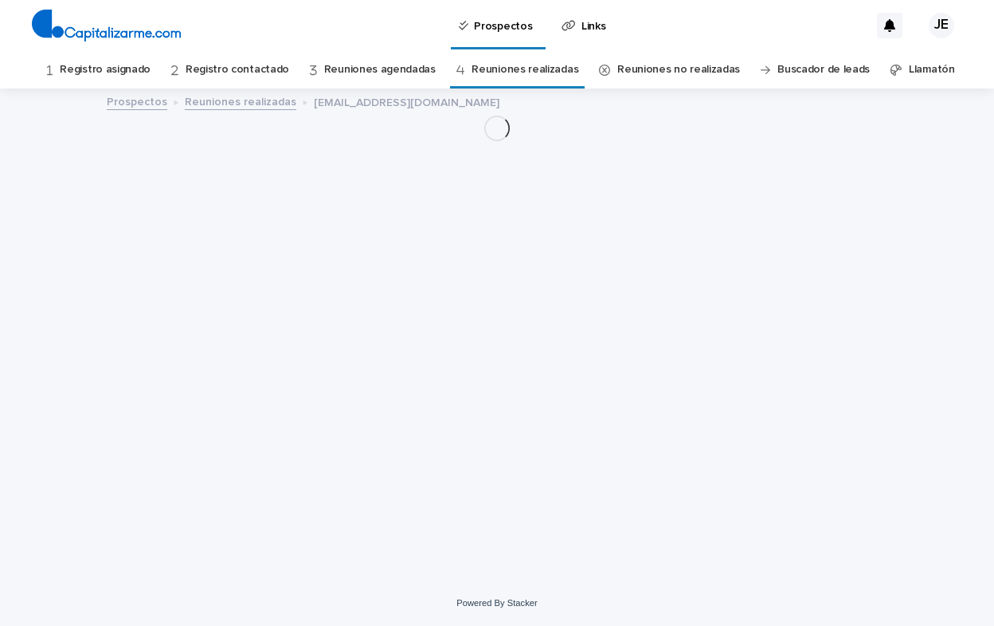  Describe the element at coordinates (380, 69) in the screenshot. I see `a: Reuniones agendadas` at that location.